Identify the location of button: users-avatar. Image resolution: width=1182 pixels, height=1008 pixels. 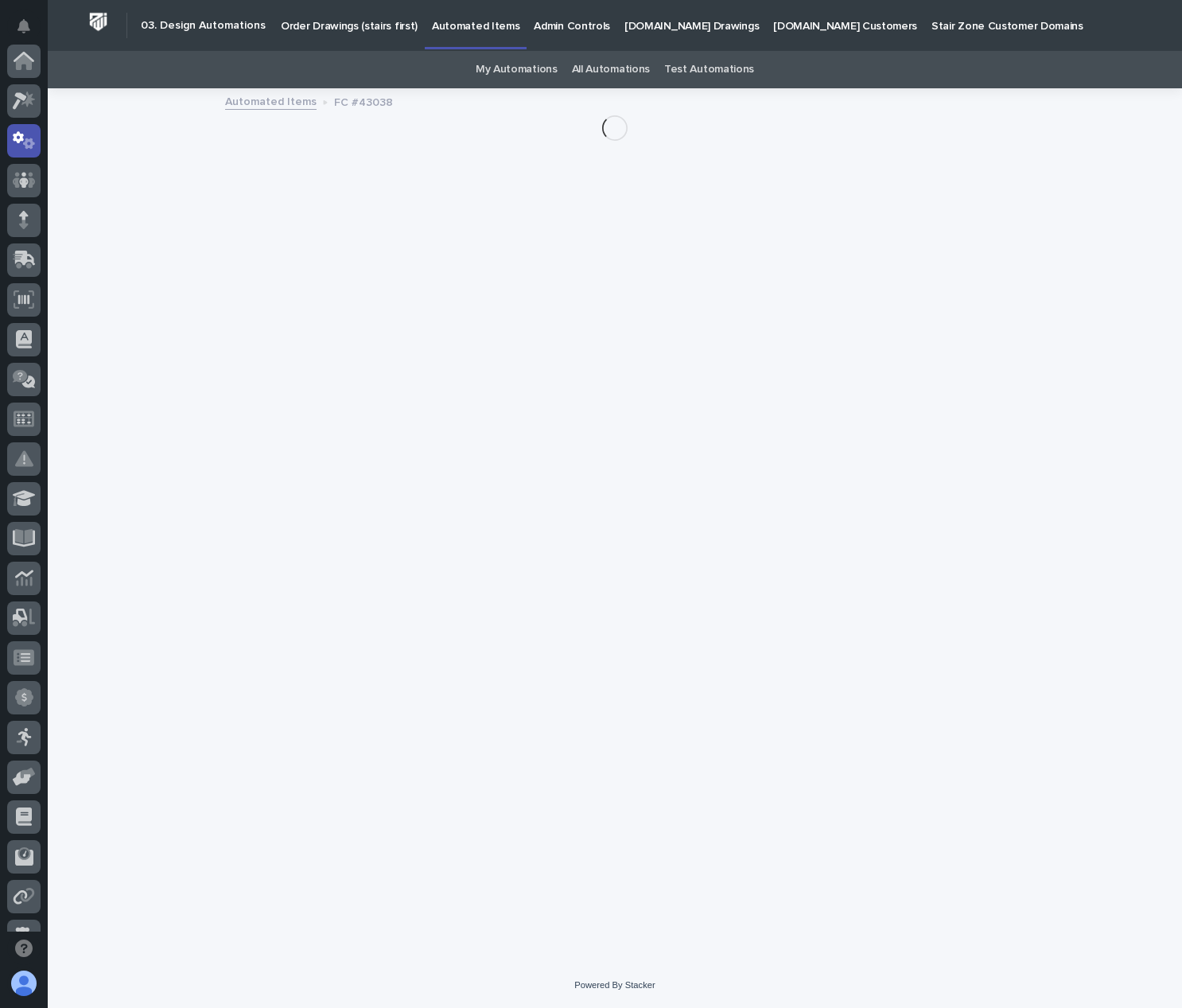
(24, 983).